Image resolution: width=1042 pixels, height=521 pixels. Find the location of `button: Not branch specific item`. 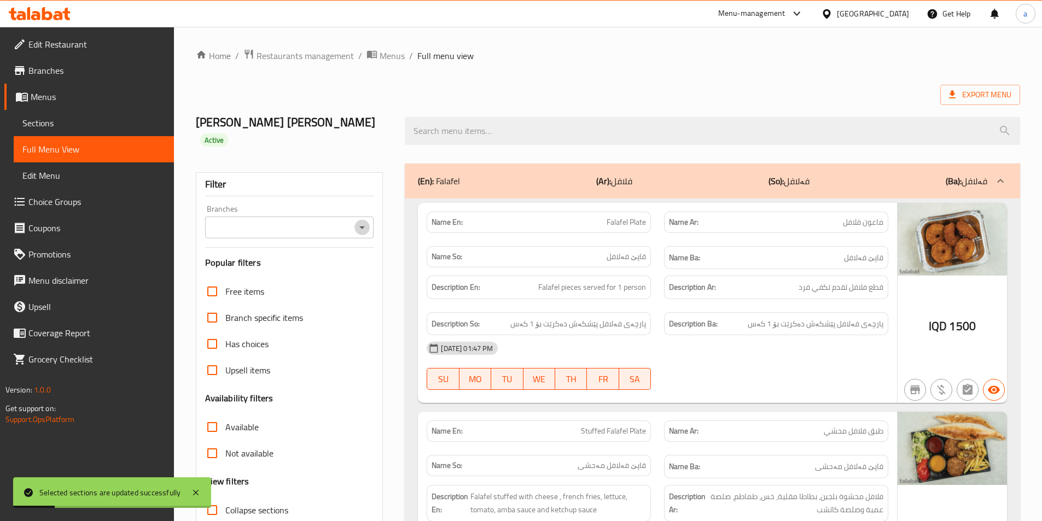

button: Not branch specific item is located at coordinates (915, 390).